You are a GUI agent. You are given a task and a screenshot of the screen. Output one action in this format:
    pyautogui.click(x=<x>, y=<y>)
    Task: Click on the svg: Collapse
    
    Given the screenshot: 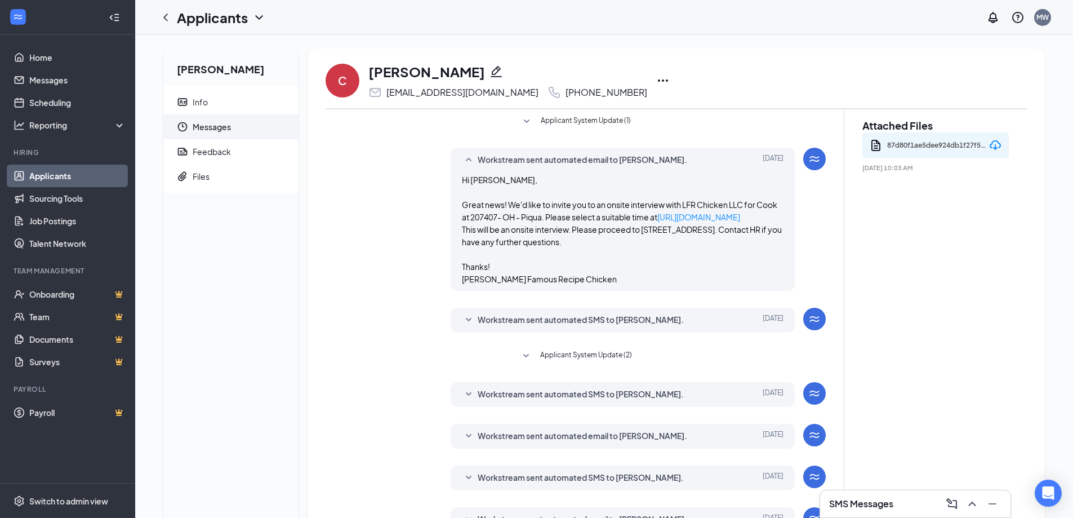 What is the action you would take?
    pyautogui.click(x=114, y=17)
    